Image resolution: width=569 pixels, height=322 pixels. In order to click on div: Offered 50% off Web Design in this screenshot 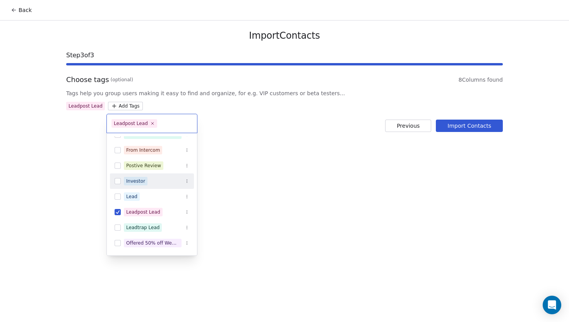, I will do `click(153, 243)`.